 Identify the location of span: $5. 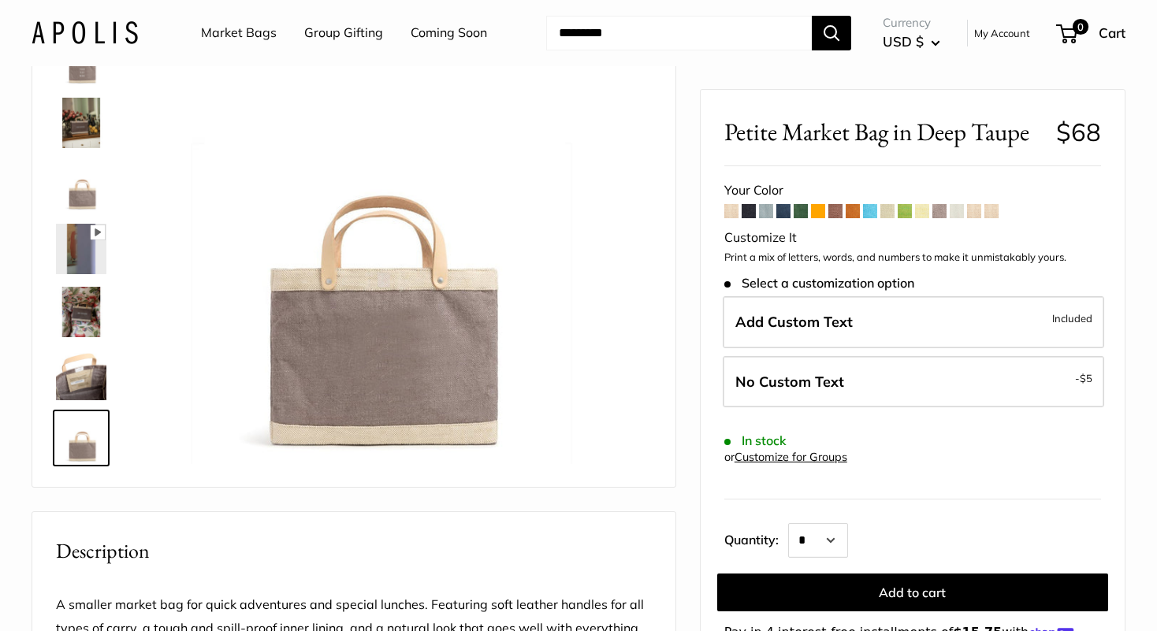
(1086, 378).